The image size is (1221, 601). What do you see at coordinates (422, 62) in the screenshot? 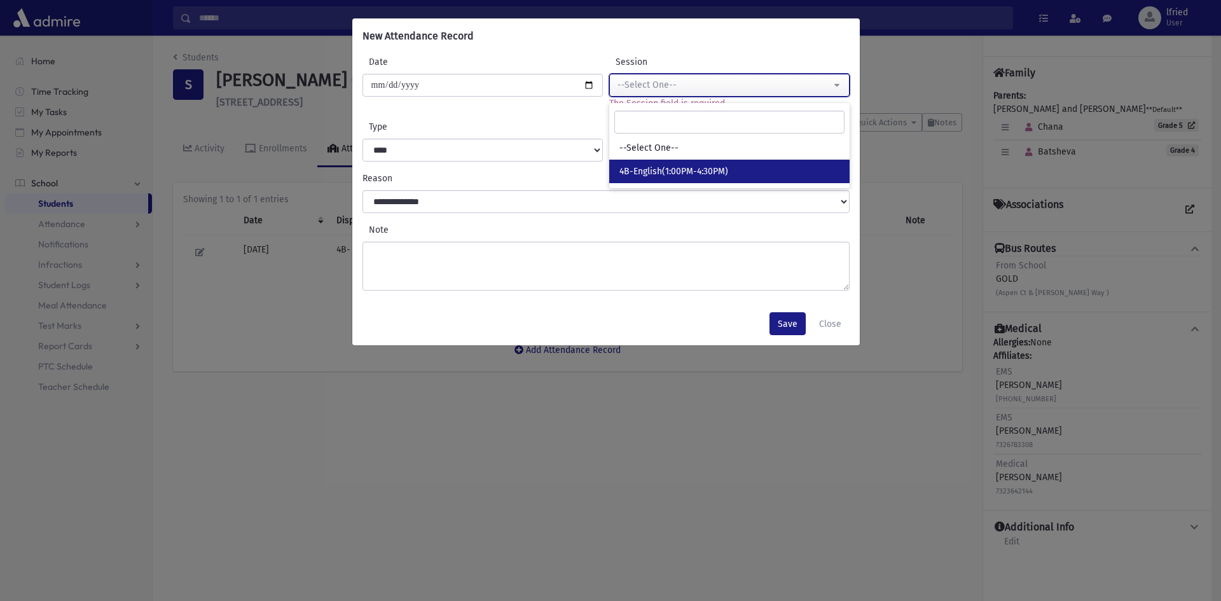
I see `label: Date` at bounding box center [422, 62].